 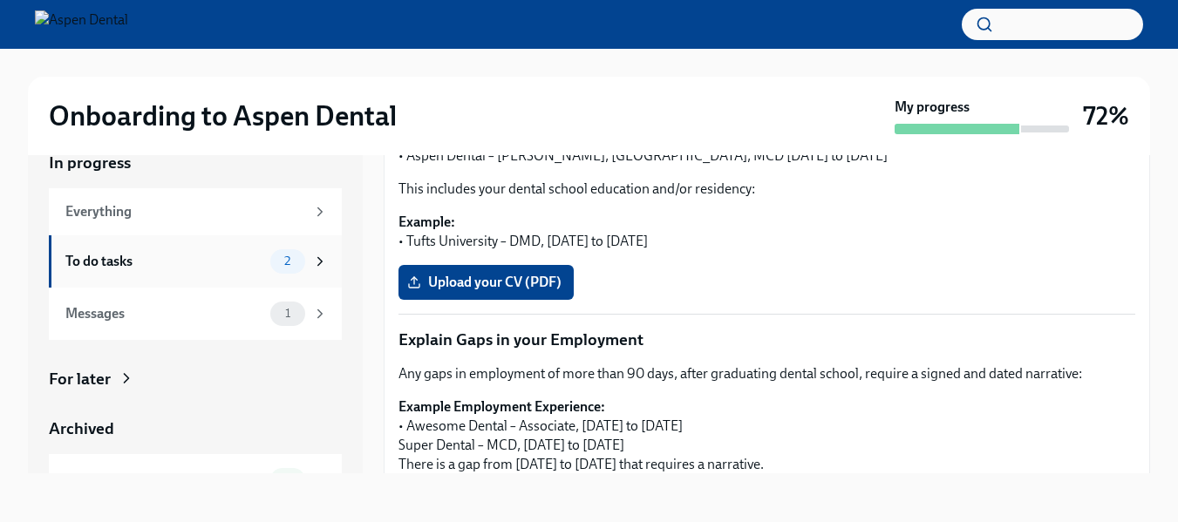 I want to click on label: Upload your CV (PDF), so click(x=486, y=283).